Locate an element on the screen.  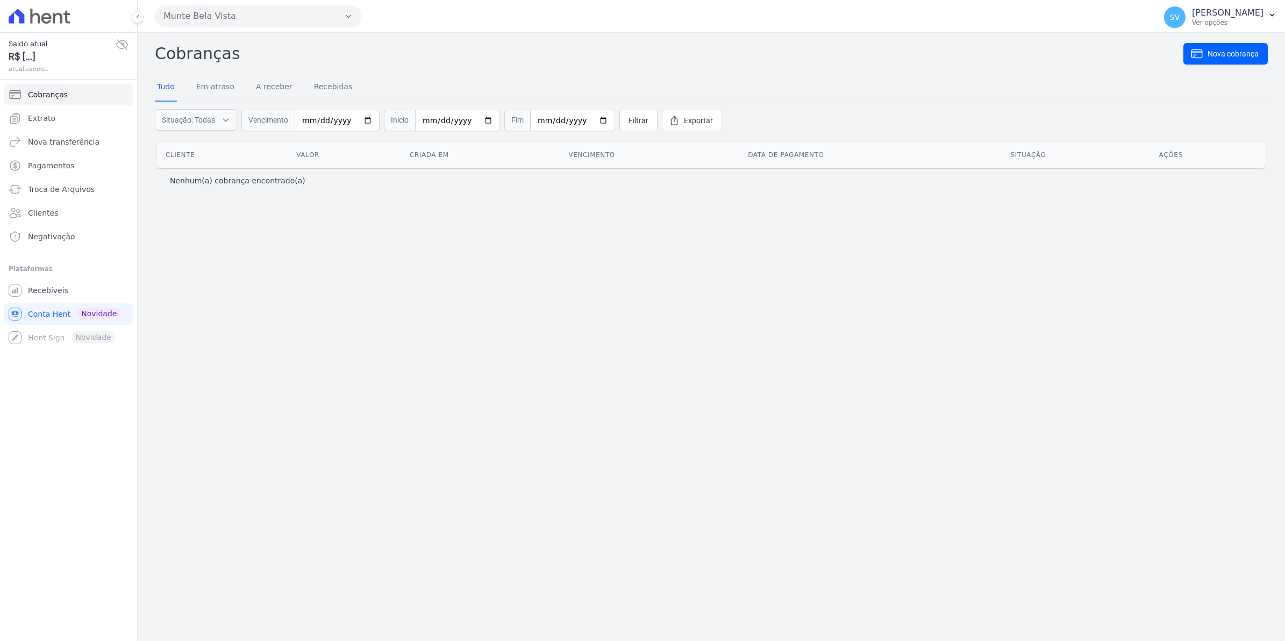
a: Troca de Arquivos is located at coordinates (68, 189).